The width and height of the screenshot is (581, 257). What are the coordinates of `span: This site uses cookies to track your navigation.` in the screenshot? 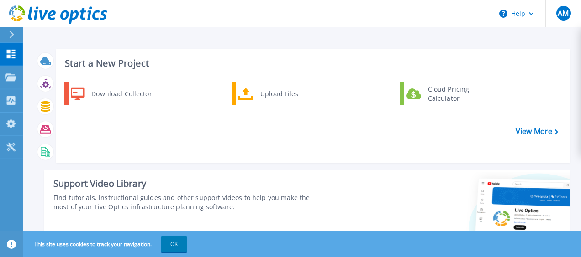 It's located at (106, 245).